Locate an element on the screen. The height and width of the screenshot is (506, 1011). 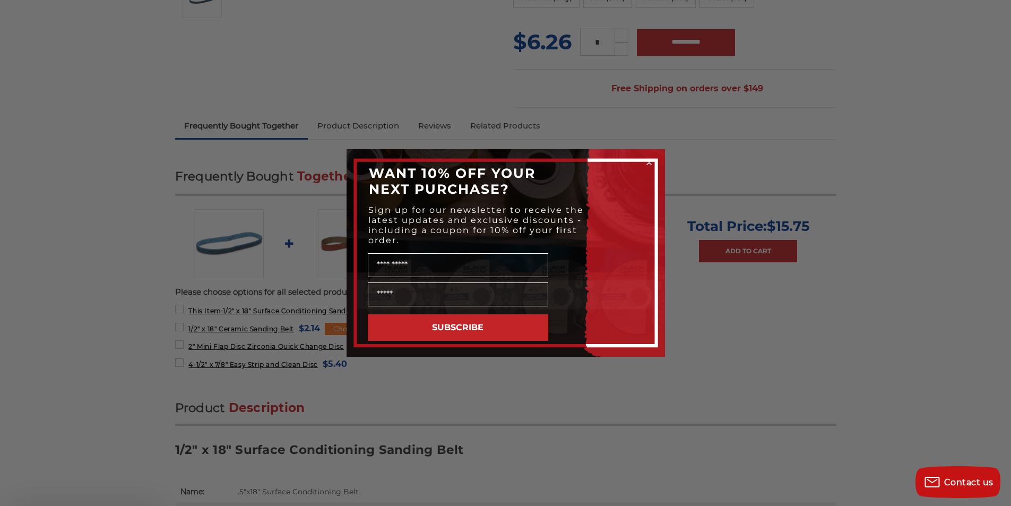
input: Email is located at coordinates (458, 294).